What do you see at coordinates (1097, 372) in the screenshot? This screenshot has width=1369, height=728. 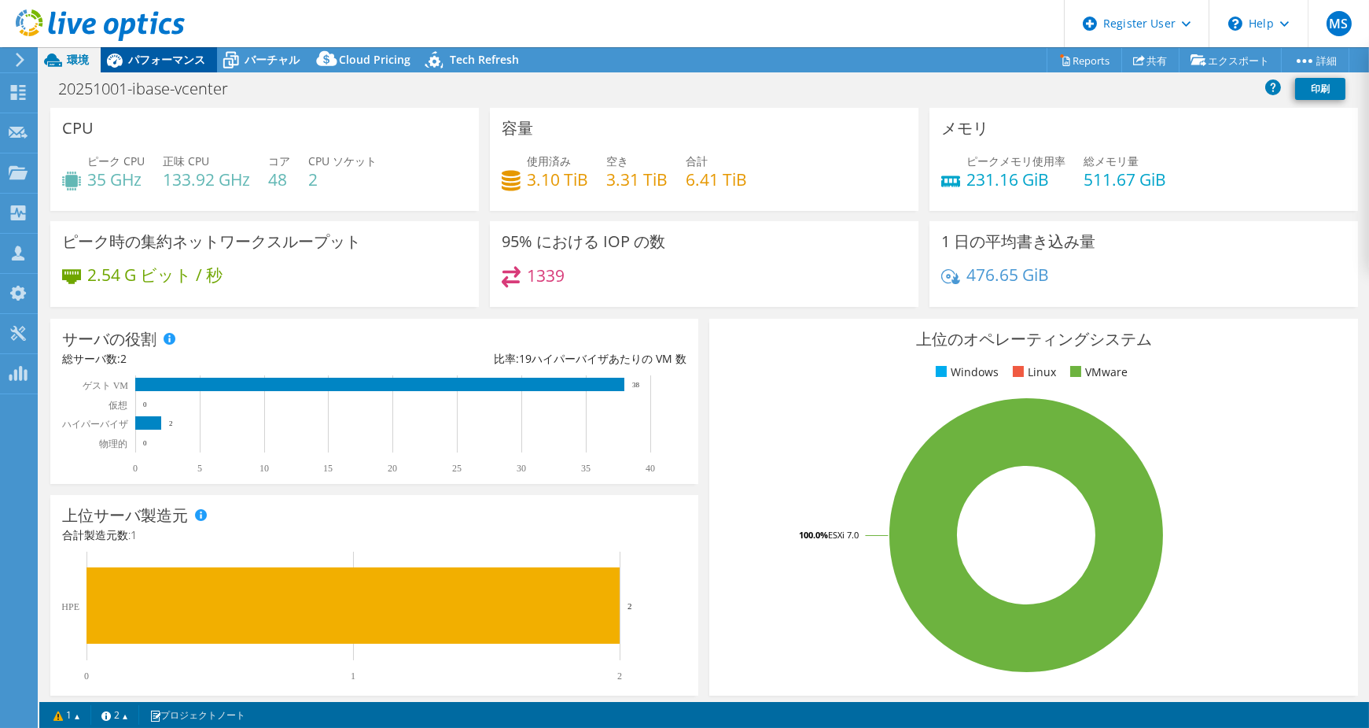 I see `li: VMware` at bounding box center [1097, 372].